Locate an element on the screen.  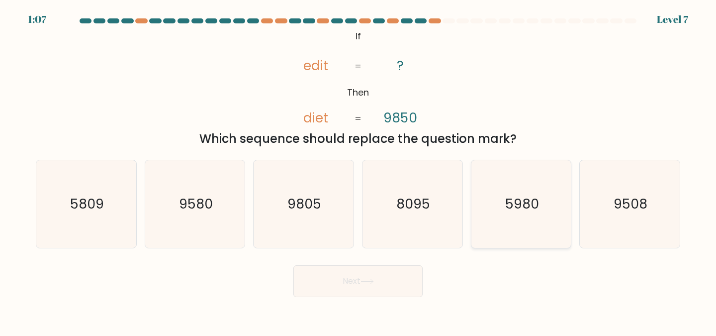
tspan: edit is located at coordinates (316, 65).